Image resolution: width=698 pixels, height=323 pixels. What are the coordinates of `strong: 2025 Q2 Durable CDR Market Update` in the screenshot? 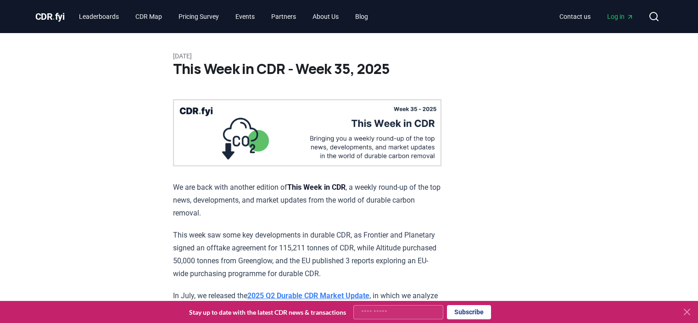 It's located at (309, 295).